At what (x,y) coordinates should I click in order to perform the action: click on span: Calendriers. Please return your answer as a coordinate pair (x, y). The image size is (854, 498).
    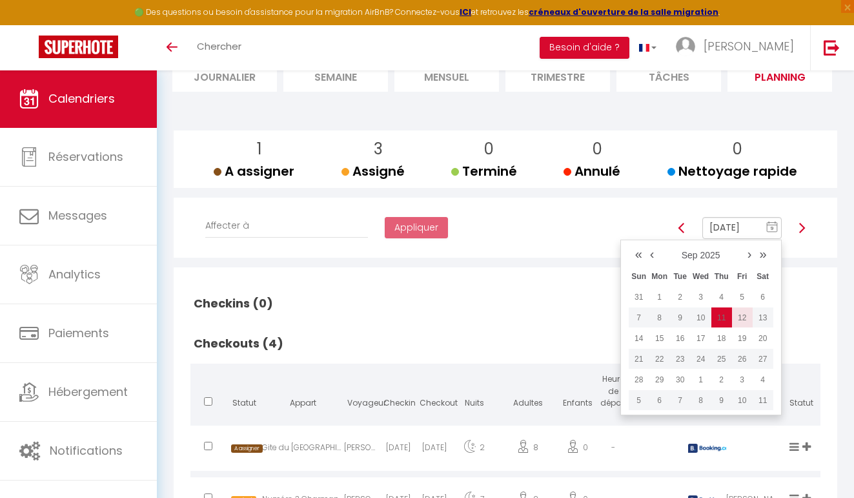
    Looking at the image, I should click on (81, 98).